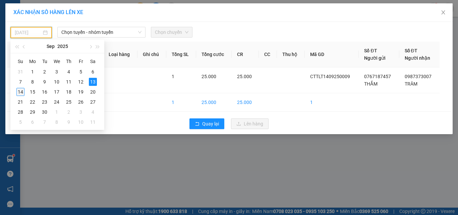  What do you see at coordinates (32, 92) in the screenshot?
I see `div: 15` at bounding box center [32, 92].